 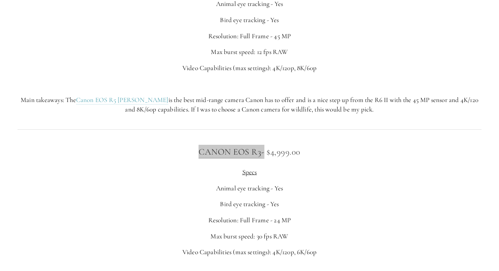 I want to click on p: Max burst speed: 12 fps RAW, so click(x=249, y=52).